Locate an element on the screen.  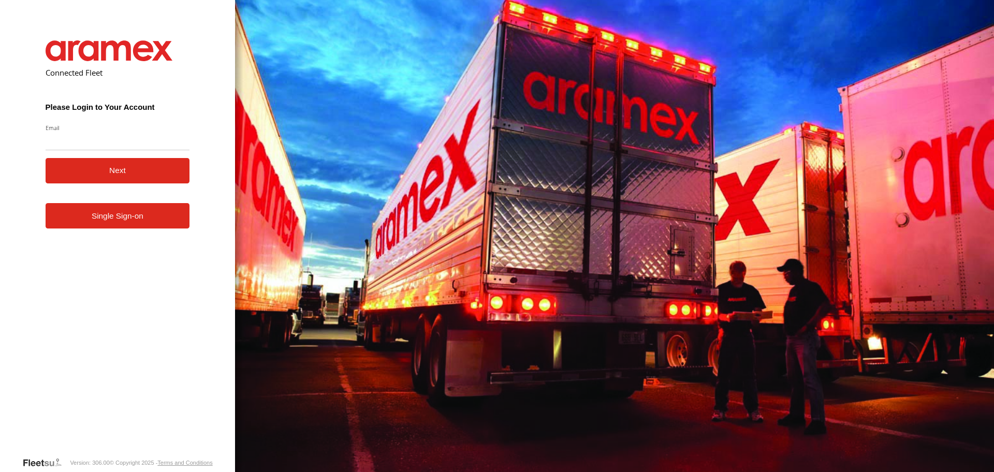
h3: Please Login to Your Account is located at coordinates (118, 107).